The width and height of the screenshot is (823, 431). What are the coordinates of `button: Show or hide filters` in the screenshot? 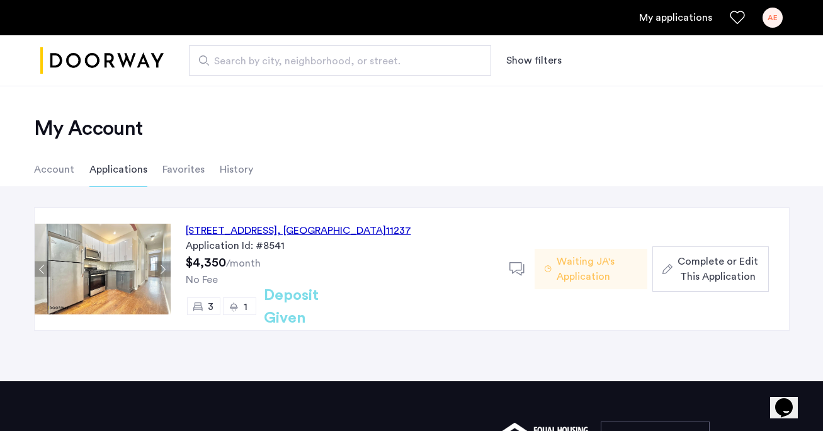 It's located at (534, 60).